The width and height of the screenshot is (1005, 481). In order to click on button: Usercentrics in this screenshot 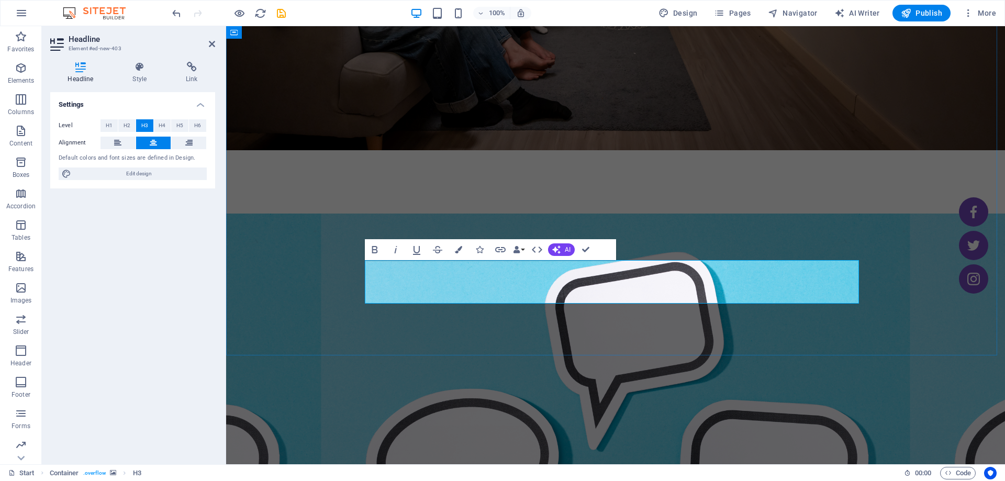, I will do `click(991, 473)`.